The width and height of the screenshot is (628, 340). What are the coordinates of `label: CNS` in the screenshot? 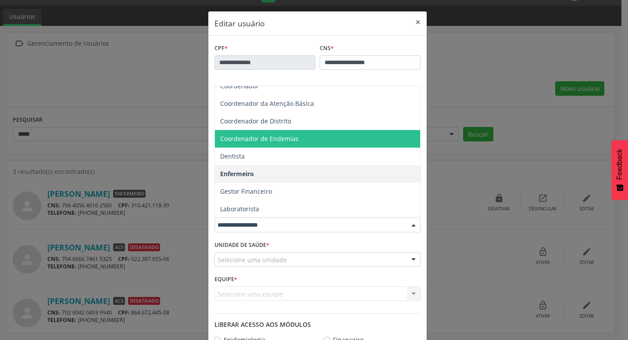 It's located at (327, 48).